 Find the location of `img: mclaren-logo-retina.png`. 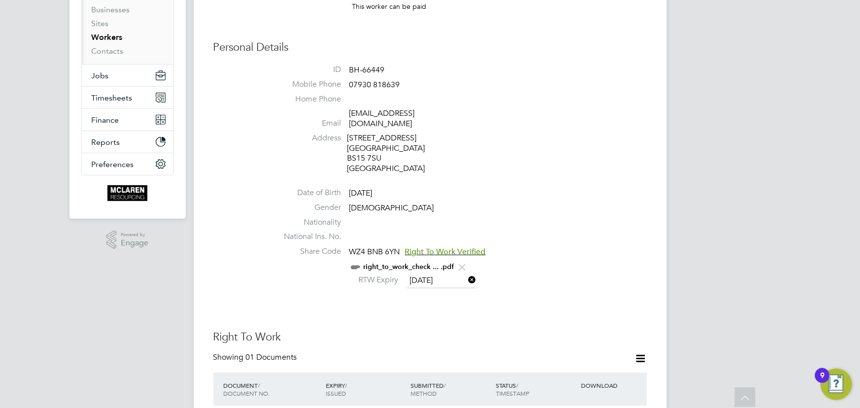

img: mclaren-logo-retina.png is located at coordinates (127, 193).